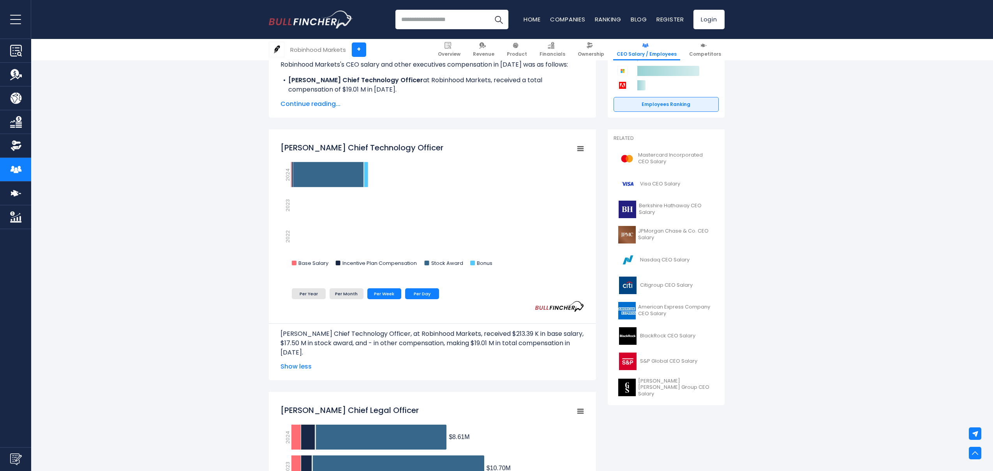  I want to click on a: Revenue, so click(483, 49).